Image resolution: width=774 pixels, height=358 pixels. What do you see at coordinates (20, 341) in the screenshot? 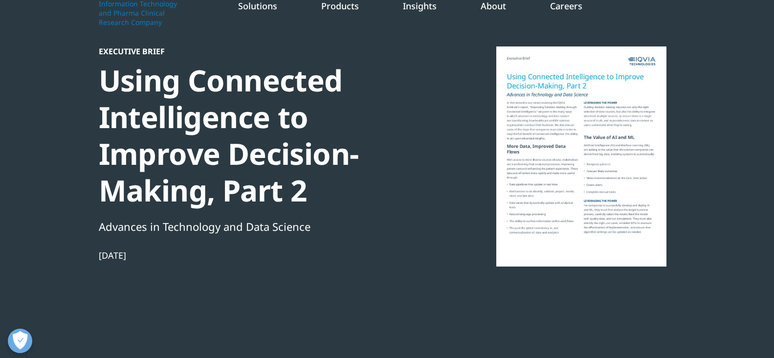
I see `button: Open Preferences` at bounding box center [20, 341].